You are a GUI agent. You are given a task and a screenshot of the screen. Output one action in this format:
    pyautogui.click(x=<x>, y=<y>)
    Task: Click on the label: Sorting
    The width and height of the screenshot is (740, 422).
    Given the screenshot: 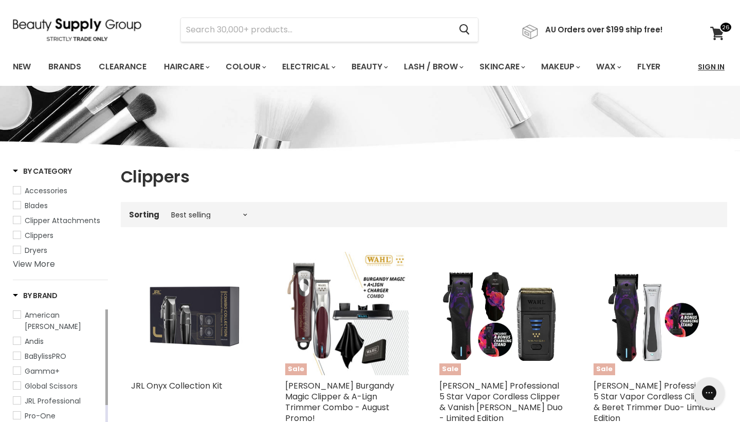 What is the action you would take?
    pyautogui.click(x=144, y=214)
    